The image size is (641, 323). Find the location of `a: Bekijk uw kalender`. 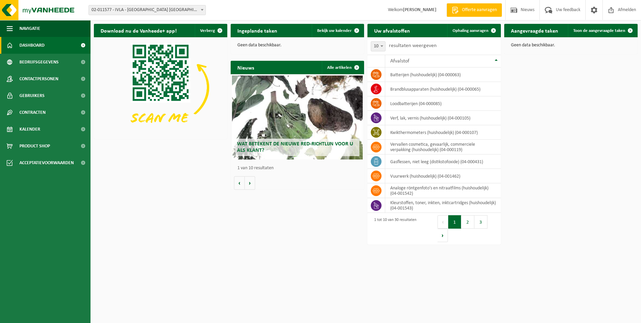

a: Bekijk uw kalender is located at coordinates (338, 31).